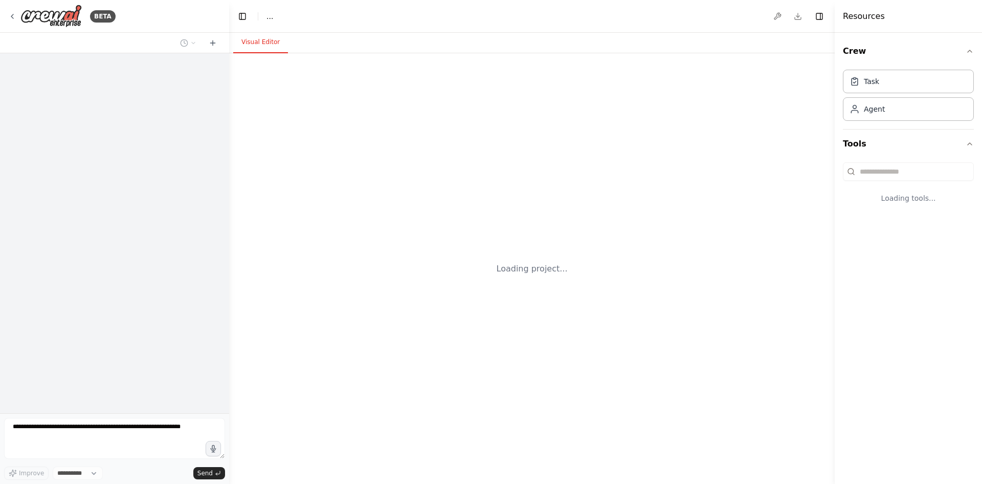 The height and width of the screenshot is (484, 982). I want to click on button: Visual Editor, so click(260, 42).